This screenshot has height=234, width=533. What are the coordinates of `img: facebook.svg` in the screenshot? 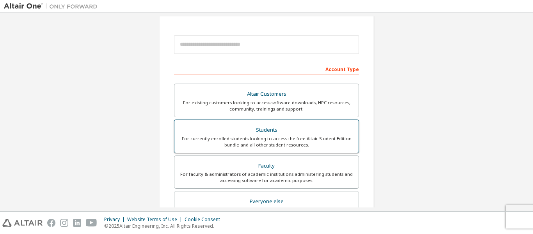 It's located at (51, 222).